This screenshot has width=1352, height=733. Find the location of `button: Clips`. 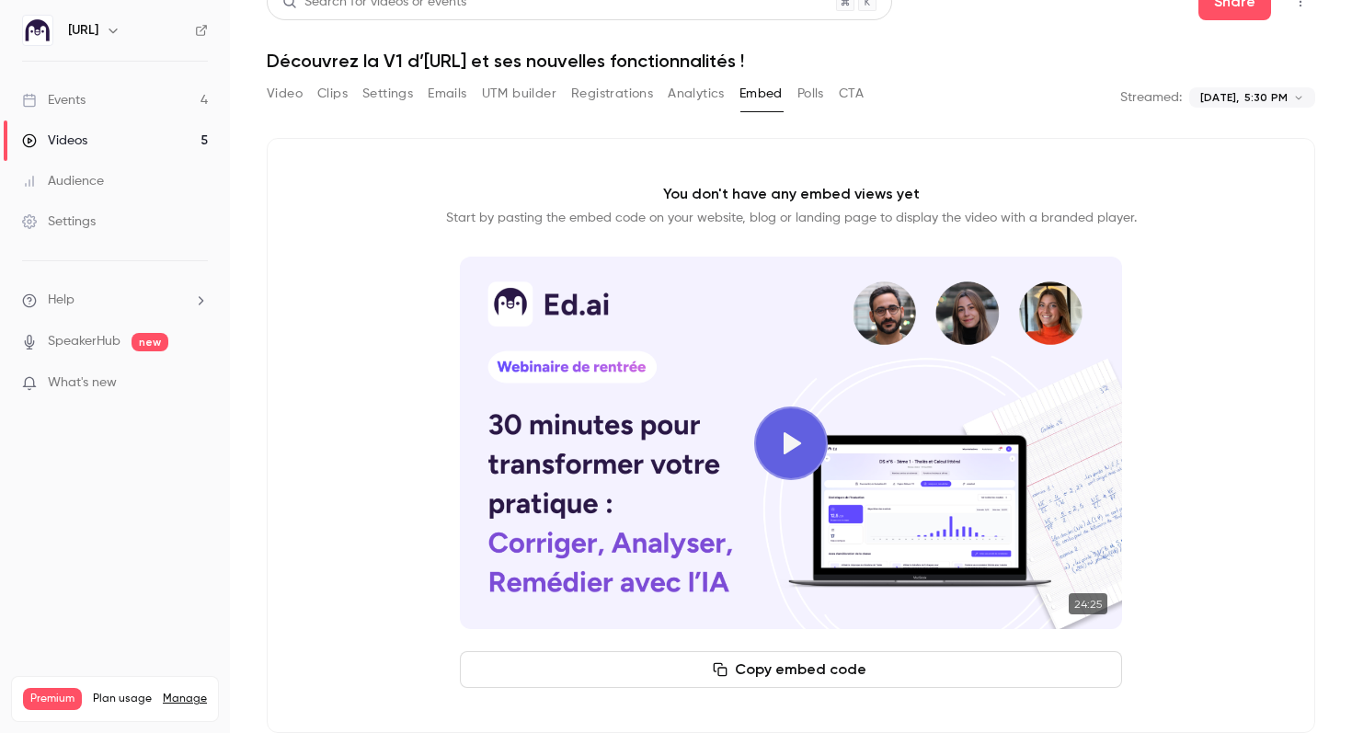

button: Clips is located at coordinates (332, 94).